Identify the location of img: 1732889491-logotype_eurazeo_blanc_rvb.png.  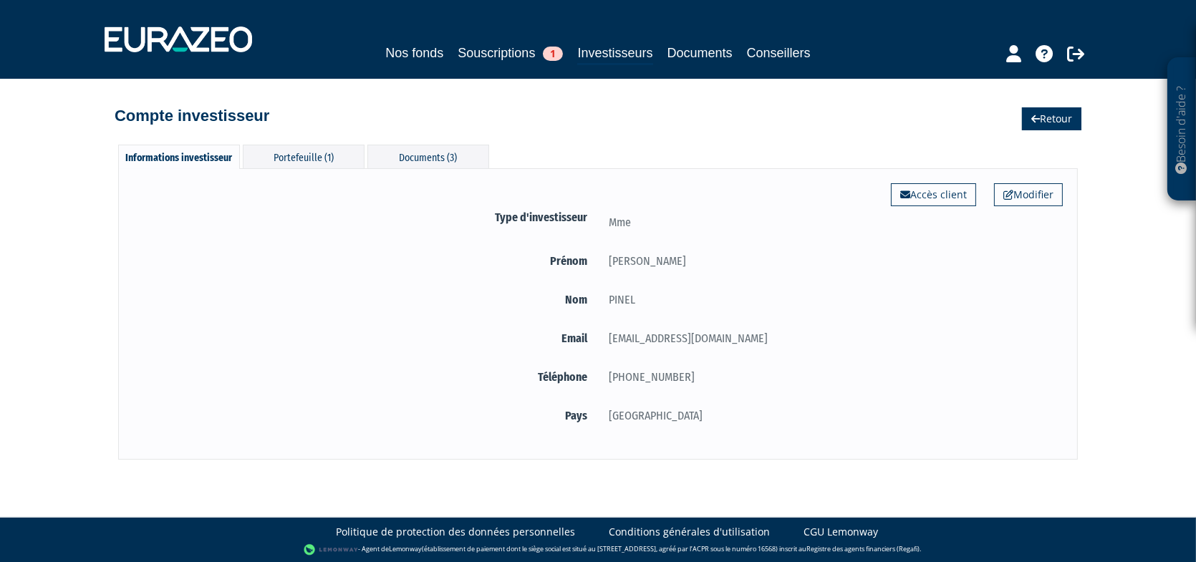
(178, 39).